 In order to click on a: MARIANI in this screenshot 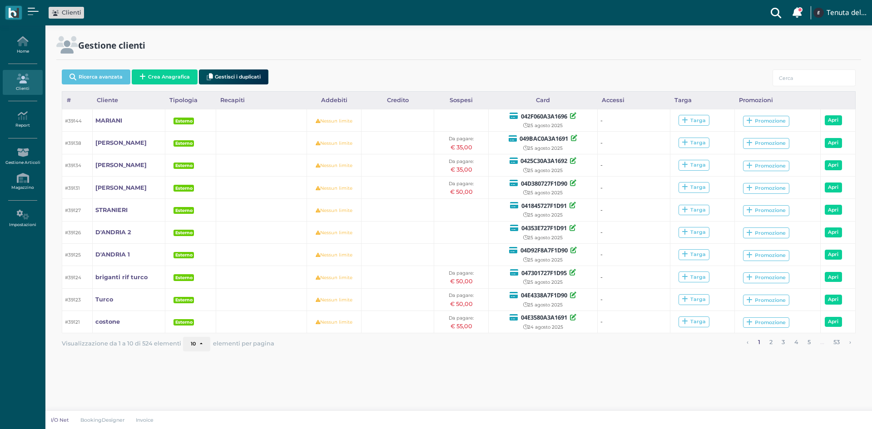, I will do `click(109, 120)`.